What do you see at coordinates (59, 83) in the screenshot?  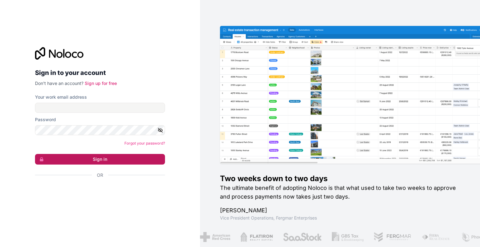 I see `span: Don't have an account?` at bounding box center [59, 83].